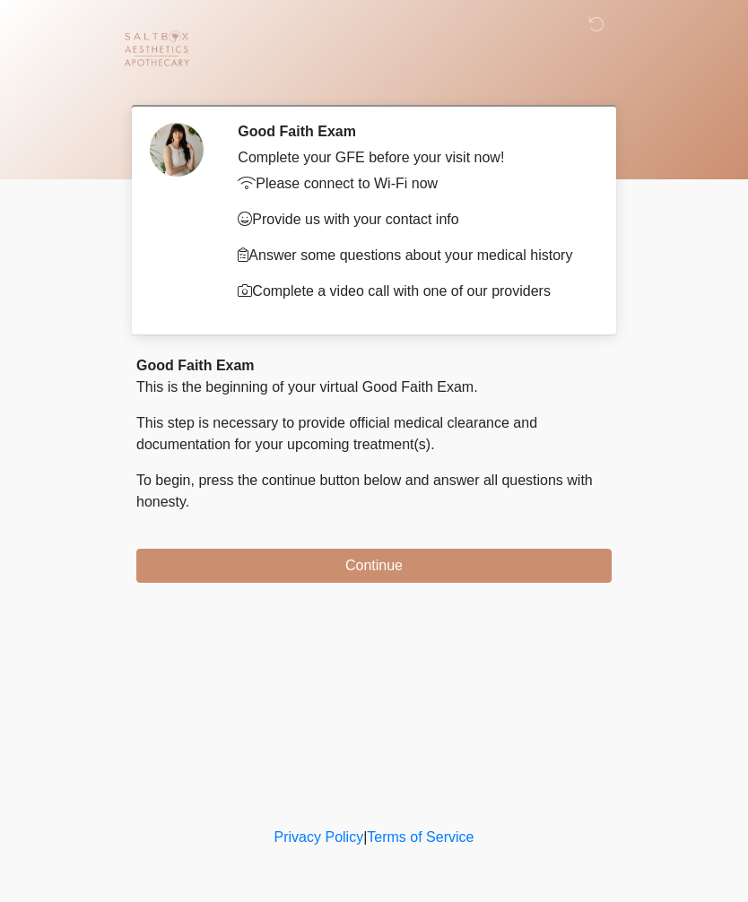 This screenshot has width=748, height=902. I want to click on div: Good Faith Exam, so click(374, 366).